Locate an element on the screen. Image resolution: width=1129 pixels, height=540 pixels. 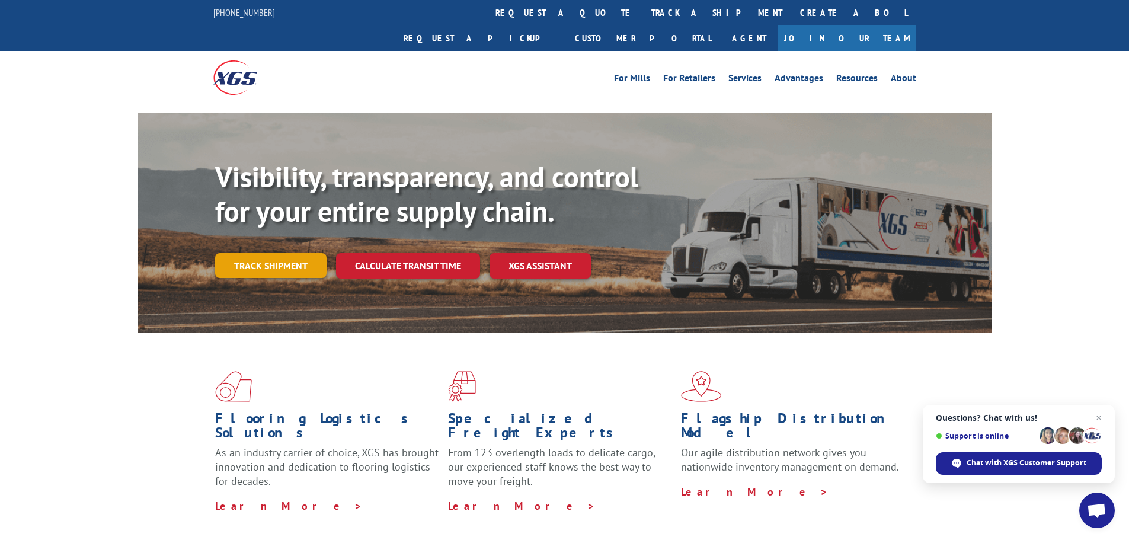
a: Services is located at coordinates (745, 80).